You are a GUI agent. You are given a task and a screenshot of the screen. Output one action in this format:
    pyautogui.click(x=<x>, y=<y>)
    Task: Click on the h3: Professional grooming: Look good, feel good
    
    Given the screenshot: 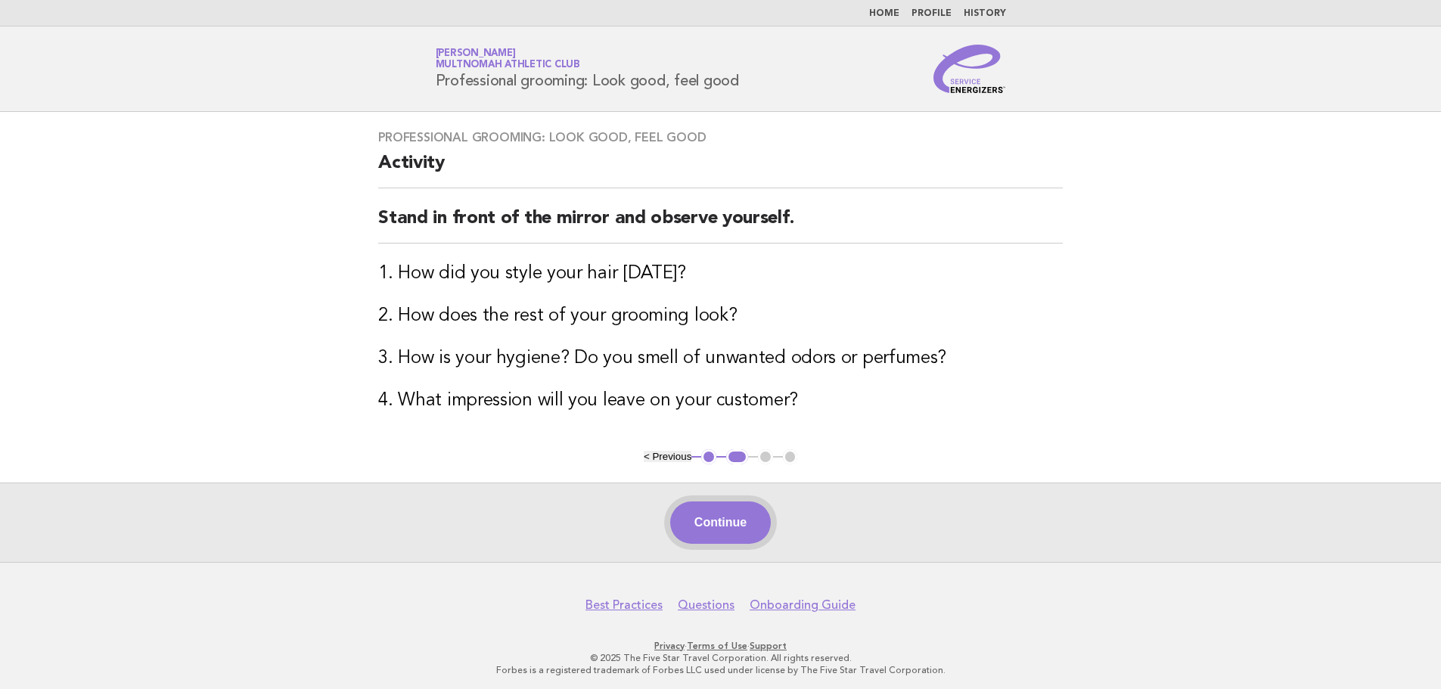 What is the action you would take?
    pyautogui.click(x=720, y=138)
    